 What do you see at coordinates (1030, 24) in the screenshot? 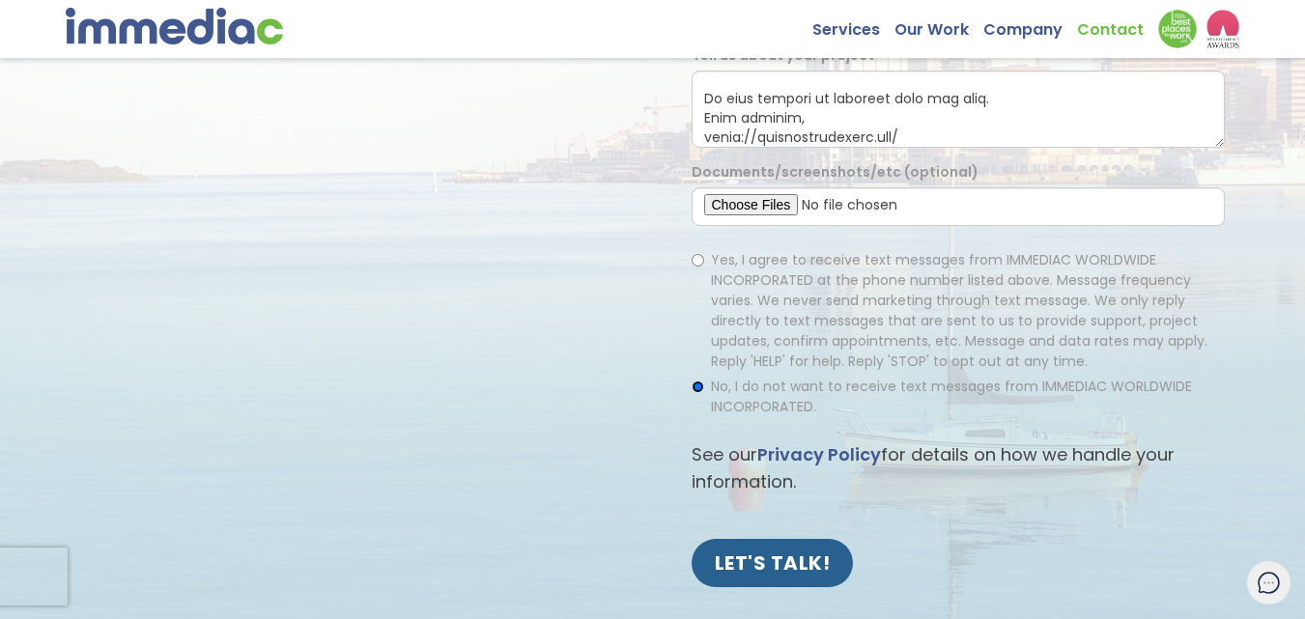
I see `a: Company` at bounding box center [1030, 24].